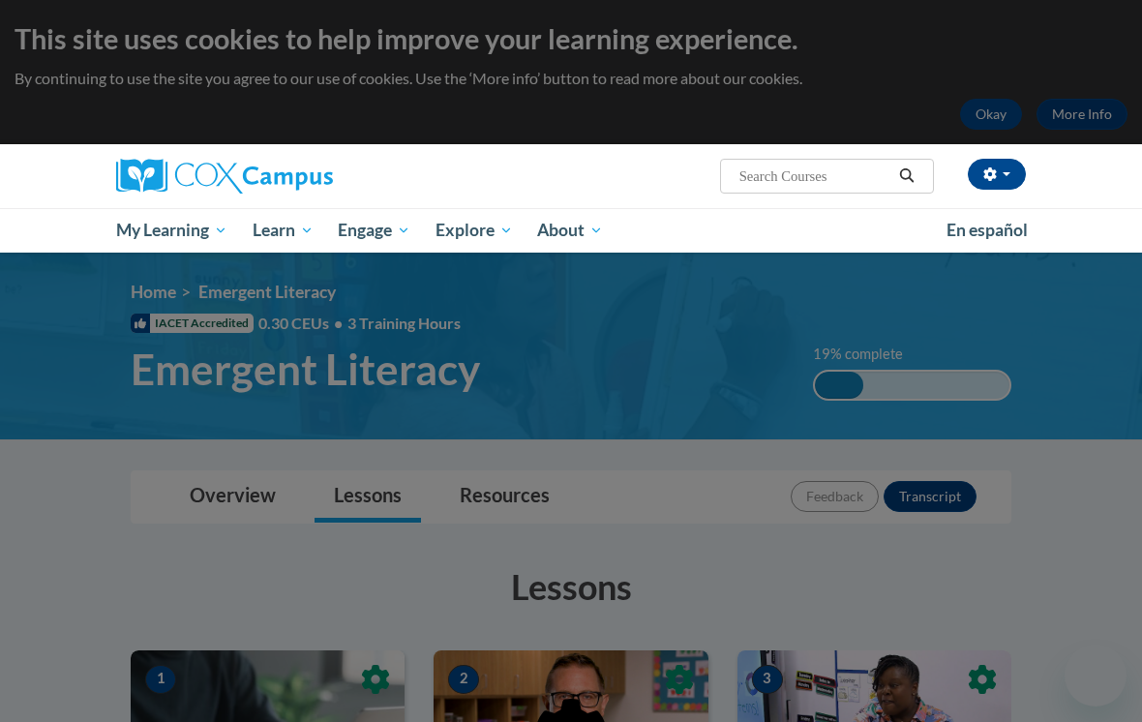 This screenshot has width=1142, height=722. Describe the element at coordinates (171, 230) in the screenshot. I see `span: My Learning` at that location.